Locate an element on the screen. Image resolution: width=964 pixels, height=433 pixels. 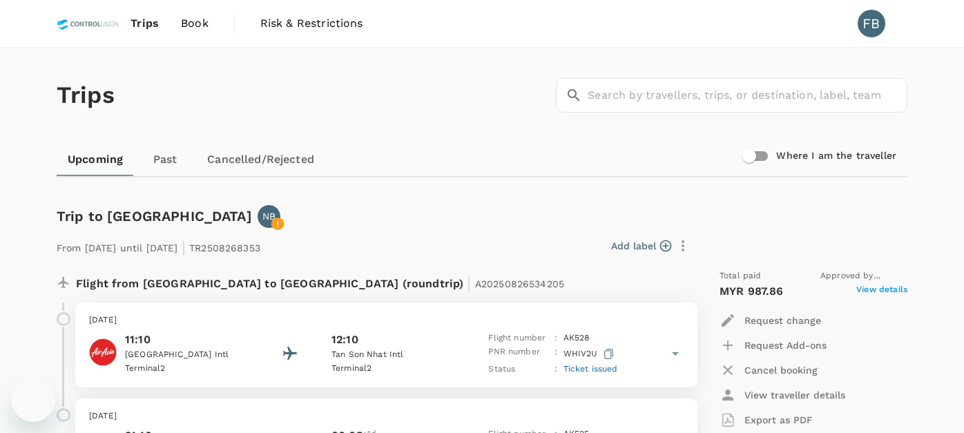
p: Cancel booking is located at coordinates (781, 370).